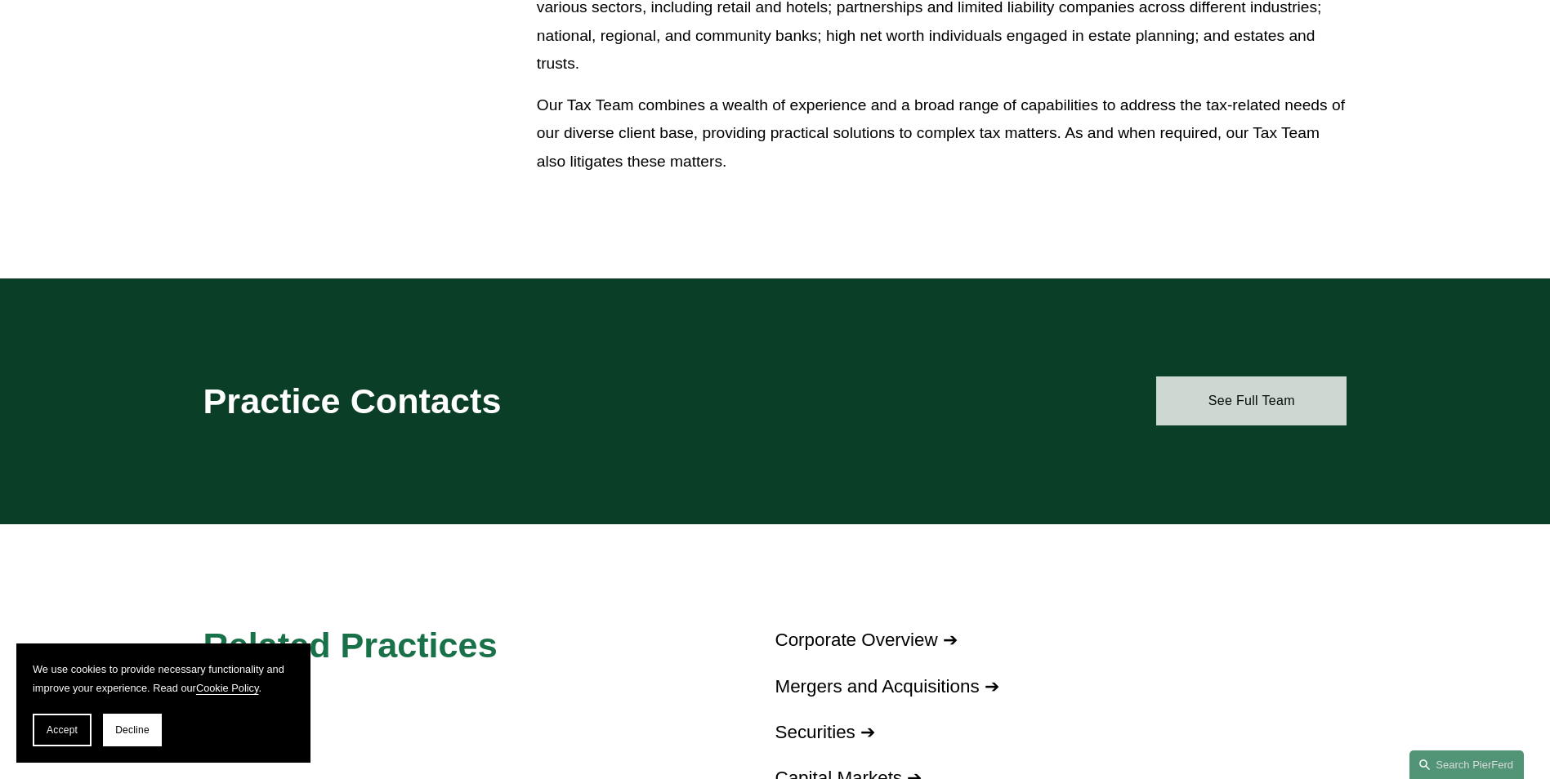 This screenshot has height=779, width=1550. Describe the element at coordinates (466, 401) in the screenshot. I see `h2: Practice Contacts` at that location.